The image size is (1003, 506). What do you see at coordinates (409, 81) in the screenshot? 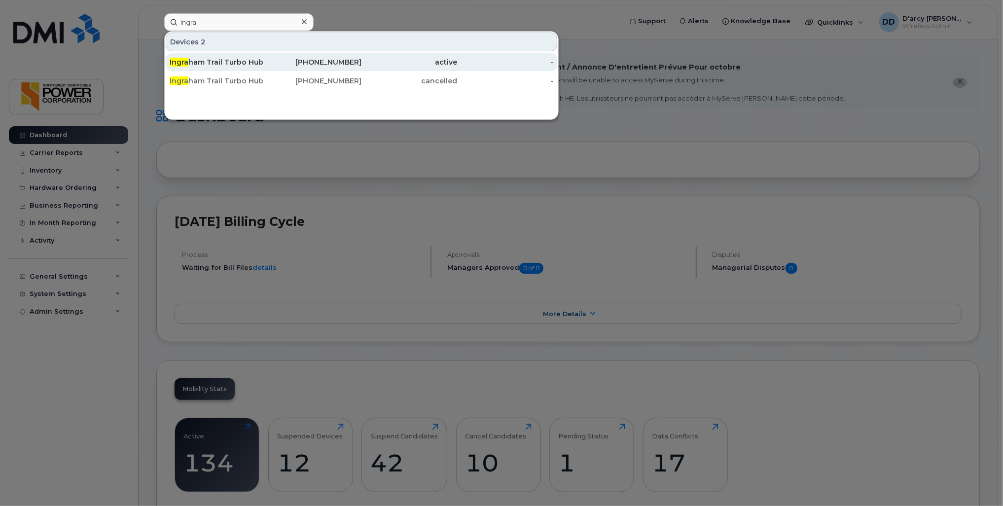
I see `div: cancelled` at bounding box center [409, 81].